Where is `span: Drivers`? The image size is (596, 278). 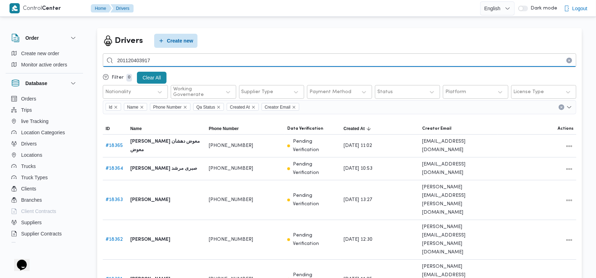 span: Drivers is located at coordinates (29, 144).